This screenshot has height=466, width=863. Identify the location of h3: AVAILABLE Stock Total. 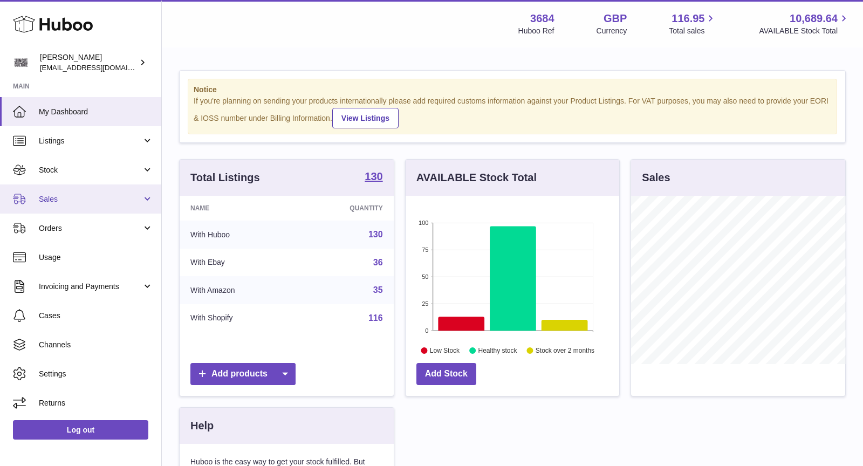
(476, 177).